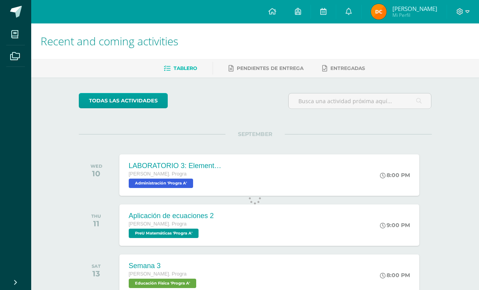 This screenshot has width=479, height=290. What do you see at coordinates (96, 216) in the screenshot?
I see `div: THU` at bounding box center [96, 216].